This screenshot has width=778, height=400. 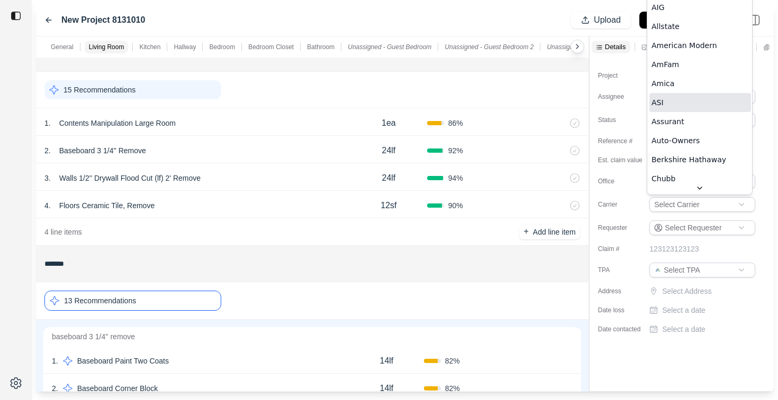 I want to click on span: AIG, so click(x=657, y=7).